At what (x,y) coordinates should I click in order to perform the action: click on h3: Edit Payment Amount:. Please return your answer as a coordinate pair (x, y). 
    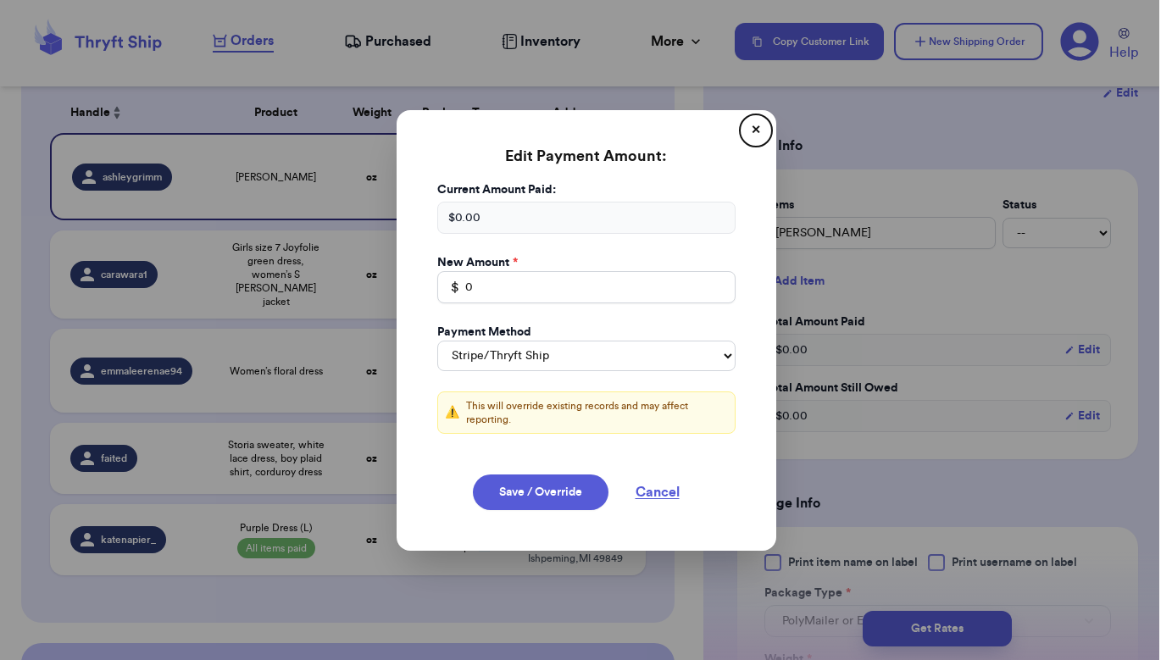
    Looking at the image, I should click on (586, 156).